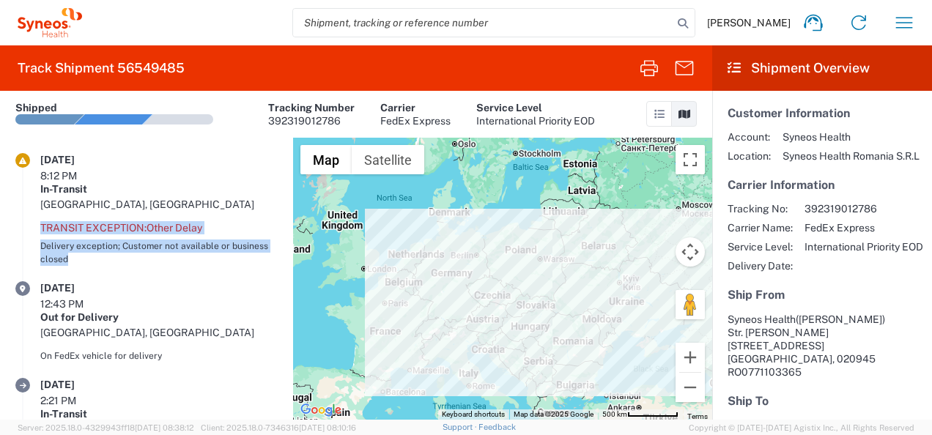  What do you see at coordinates (311, 108) in the screenshot?
I see `div: Tracking Number` at bounding box center [311, 108].